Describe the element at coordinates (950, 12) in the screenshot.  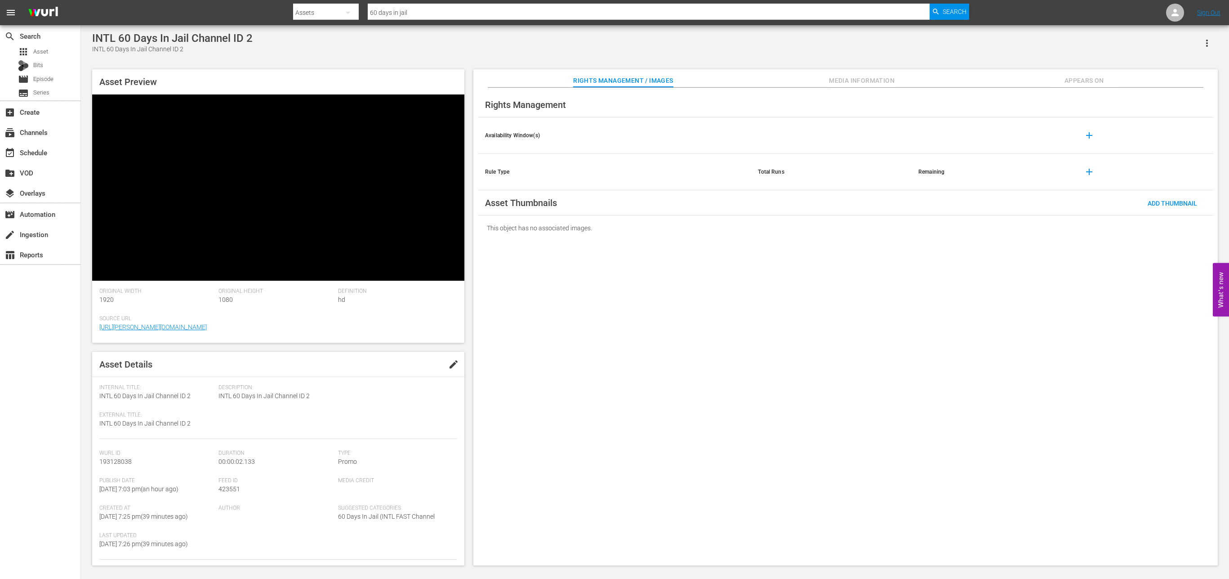
I see `button: Search` at that location.